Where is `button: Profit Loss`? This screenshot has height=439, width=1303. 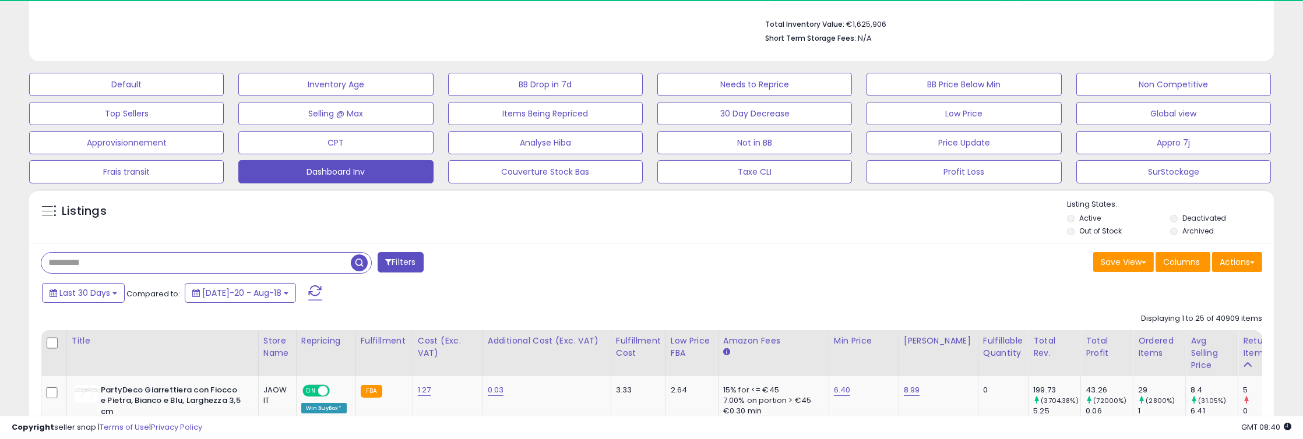 button: Profit Loss is located at coordinates (964, 172).